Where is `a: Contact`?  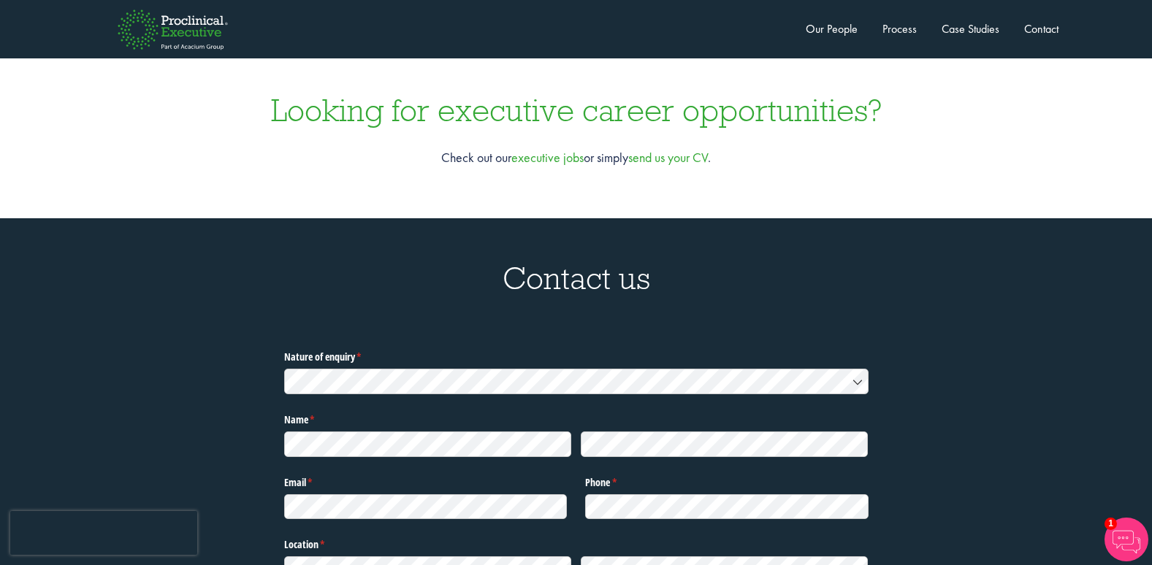
a: Contact is located at coordinates (1041, 28).